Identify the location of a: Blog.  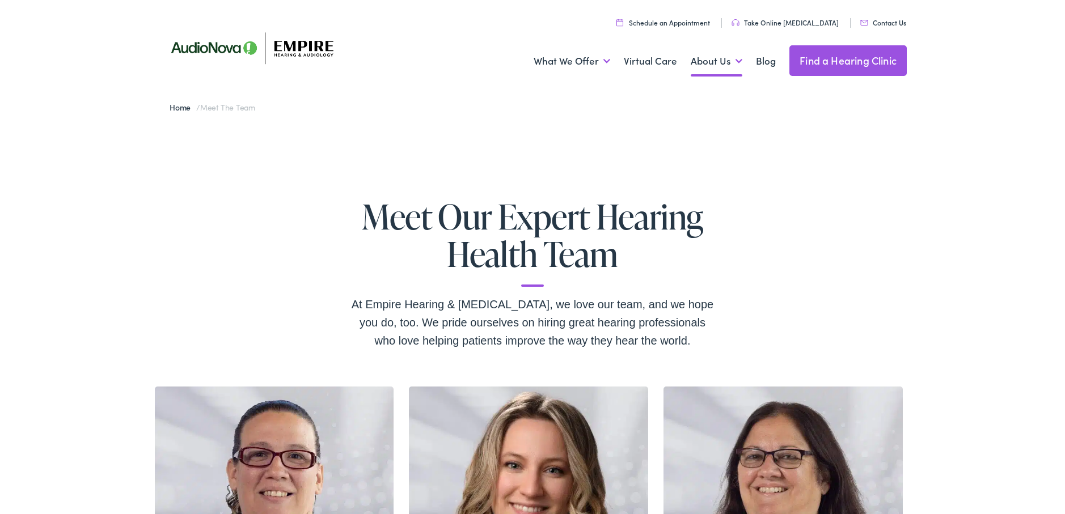
(766, 61).